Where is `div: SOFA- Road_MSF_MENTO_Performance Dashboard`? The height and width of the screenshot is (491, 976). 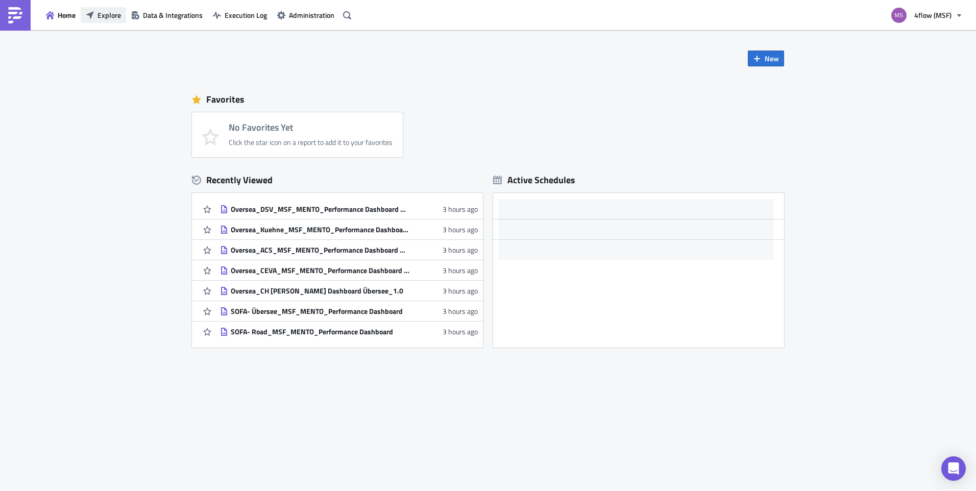 div: SOFA- Road_MSF_MENTO_Performance Dashboard is located at coordinates (320, 332).